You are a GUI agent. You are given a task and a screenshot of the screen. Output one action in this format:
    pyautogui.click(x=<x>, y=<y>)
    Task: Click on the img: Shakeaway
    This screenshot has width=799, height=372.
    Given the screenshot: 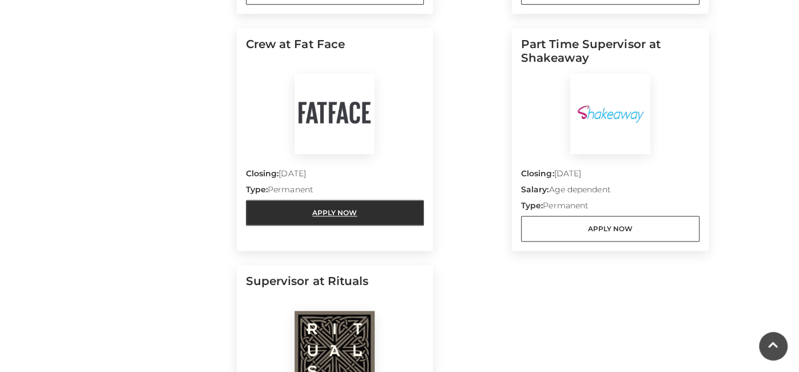 What is the action you would take?
    pyautogui.click(x=610, y=114)
    